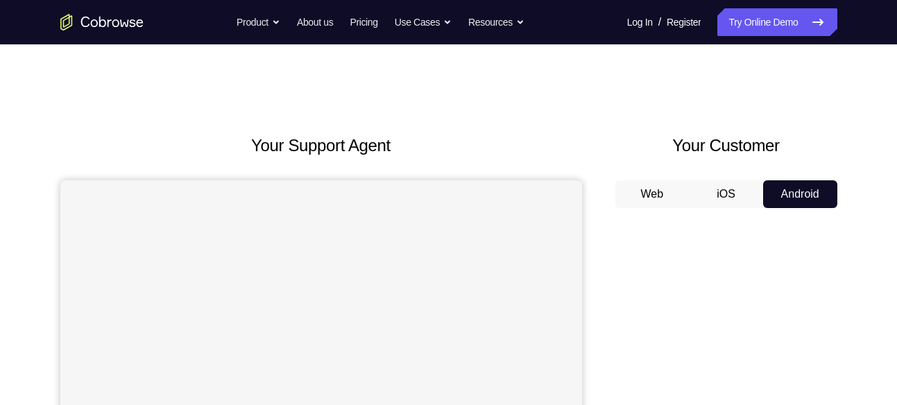  What do you see at coordinates (364, 22) in the screenshot?
I see `a: Pricing` at bounding box center [364, 22].